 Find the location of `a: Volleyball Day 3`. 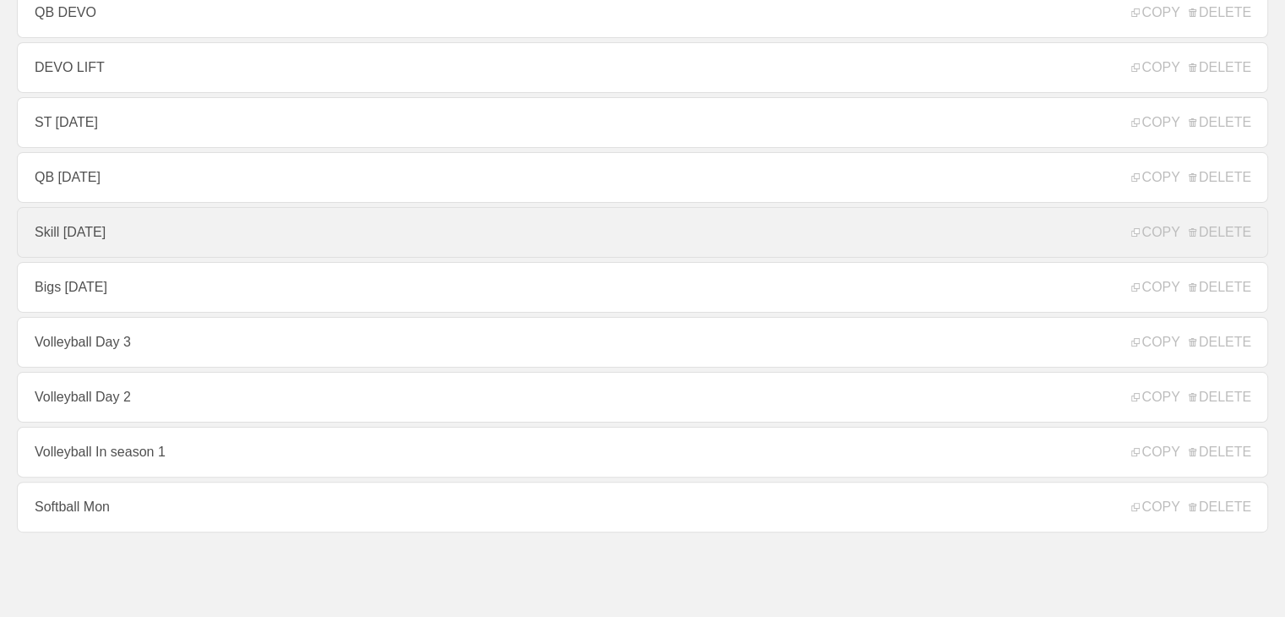

a: Volleyball Day 3 is located at coordinates (642, 342).